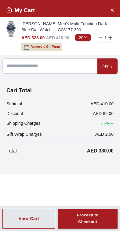 The height and width of the screenshot is (231, 120). What do you see at coordinates (24, 134) in the screenshot?
I see `p: Gift Wrap Charges` at bounding box center [24, 134].